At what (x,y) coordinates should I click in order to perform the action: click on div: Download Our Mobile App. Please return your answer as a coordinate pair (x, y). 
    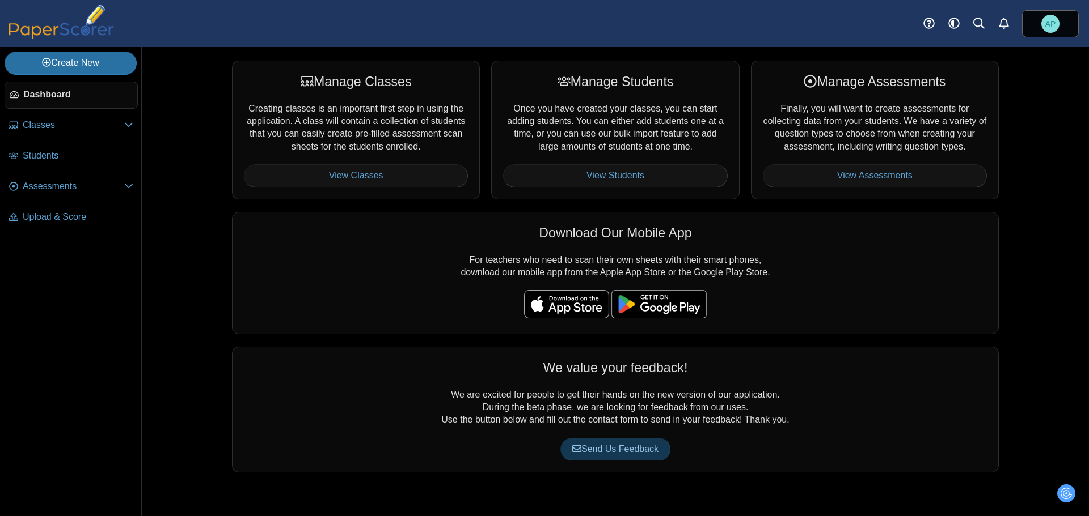
    Looking at the image, I should click on (615, 233).